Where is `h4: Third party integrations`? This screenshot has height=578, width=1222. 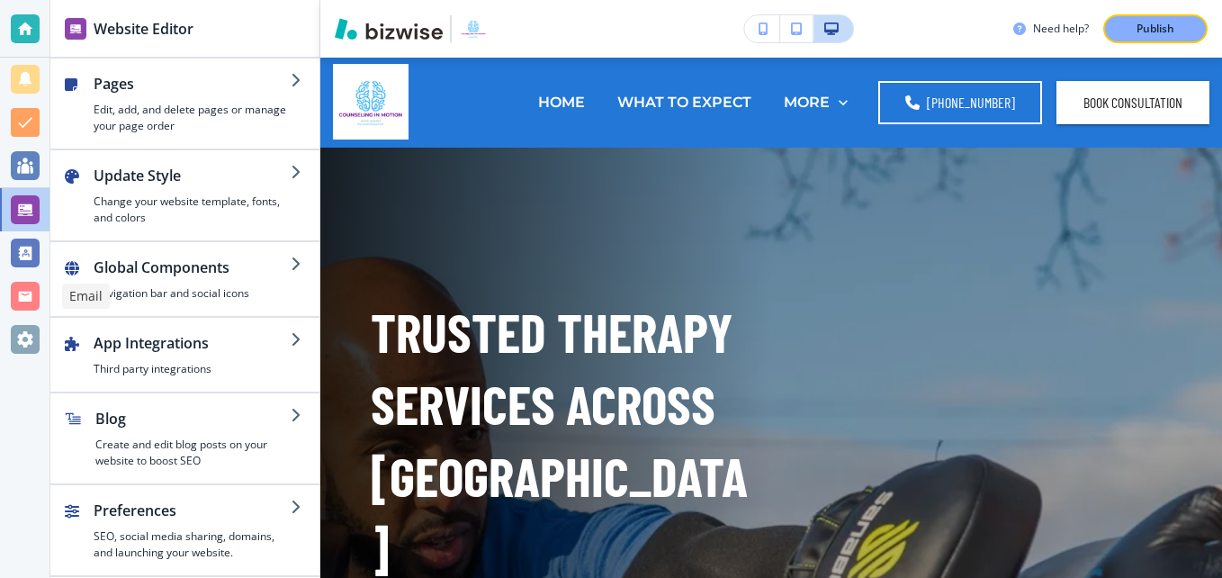 h4: Third party integrations is located at coordinates (192, 369).